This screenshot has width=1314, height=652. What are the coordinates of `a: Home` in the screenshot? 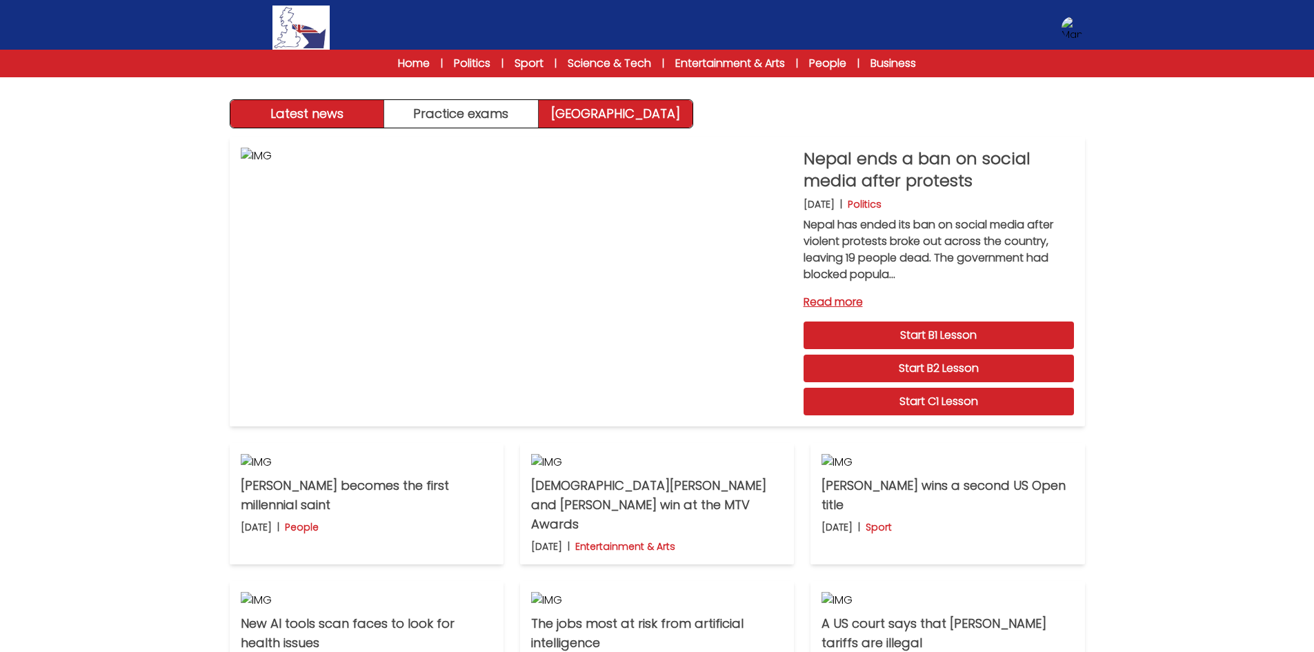 It's located at (414, 63).